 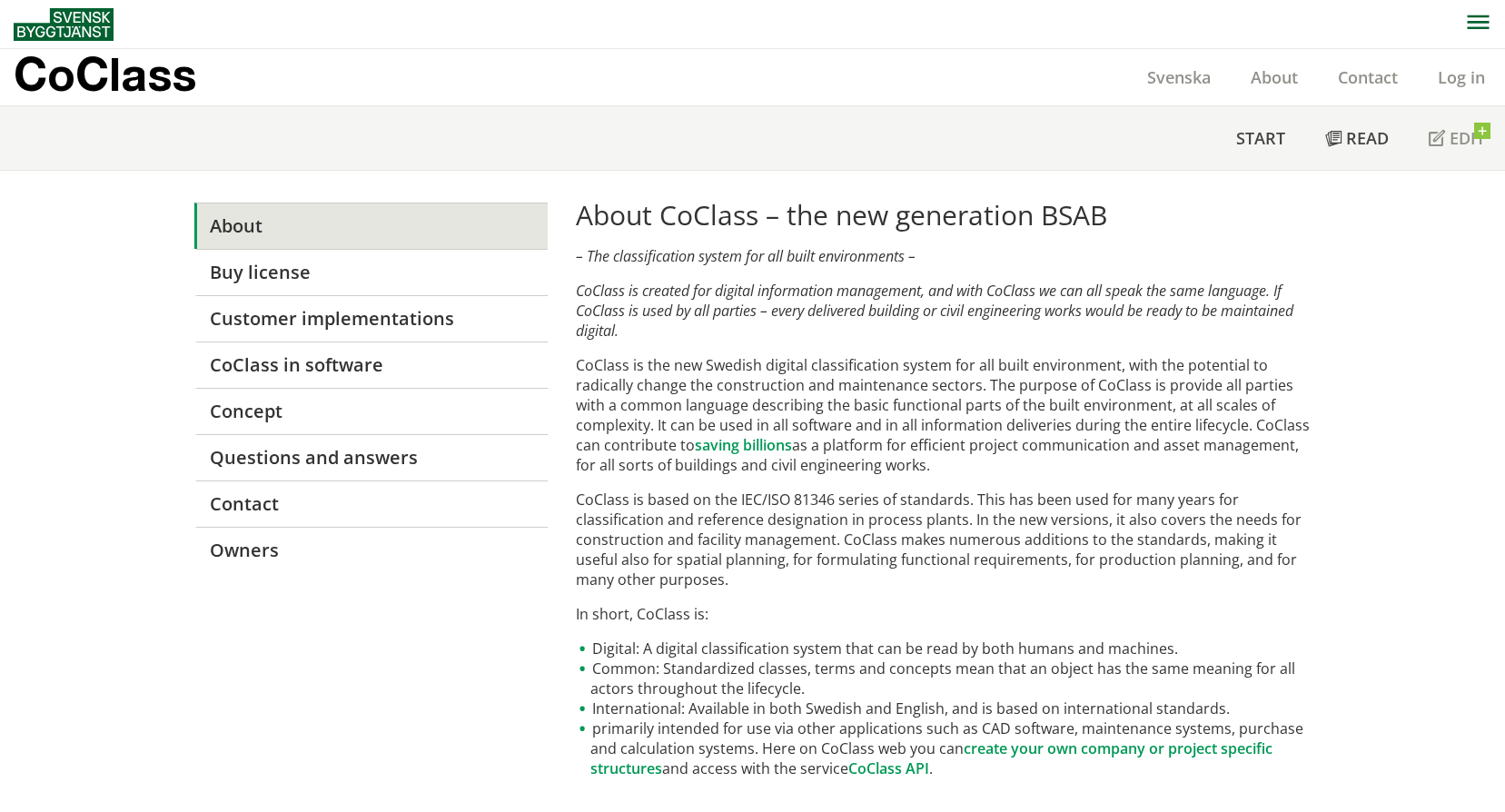 I want to click on a: Concept, so click(x=370, y=410).